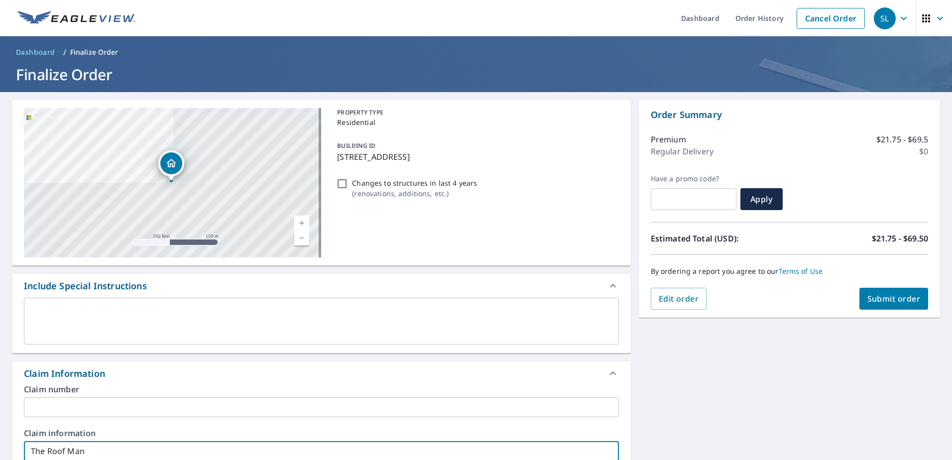  I want to click on p: PROPERTY TYPE, so click(476, 113).